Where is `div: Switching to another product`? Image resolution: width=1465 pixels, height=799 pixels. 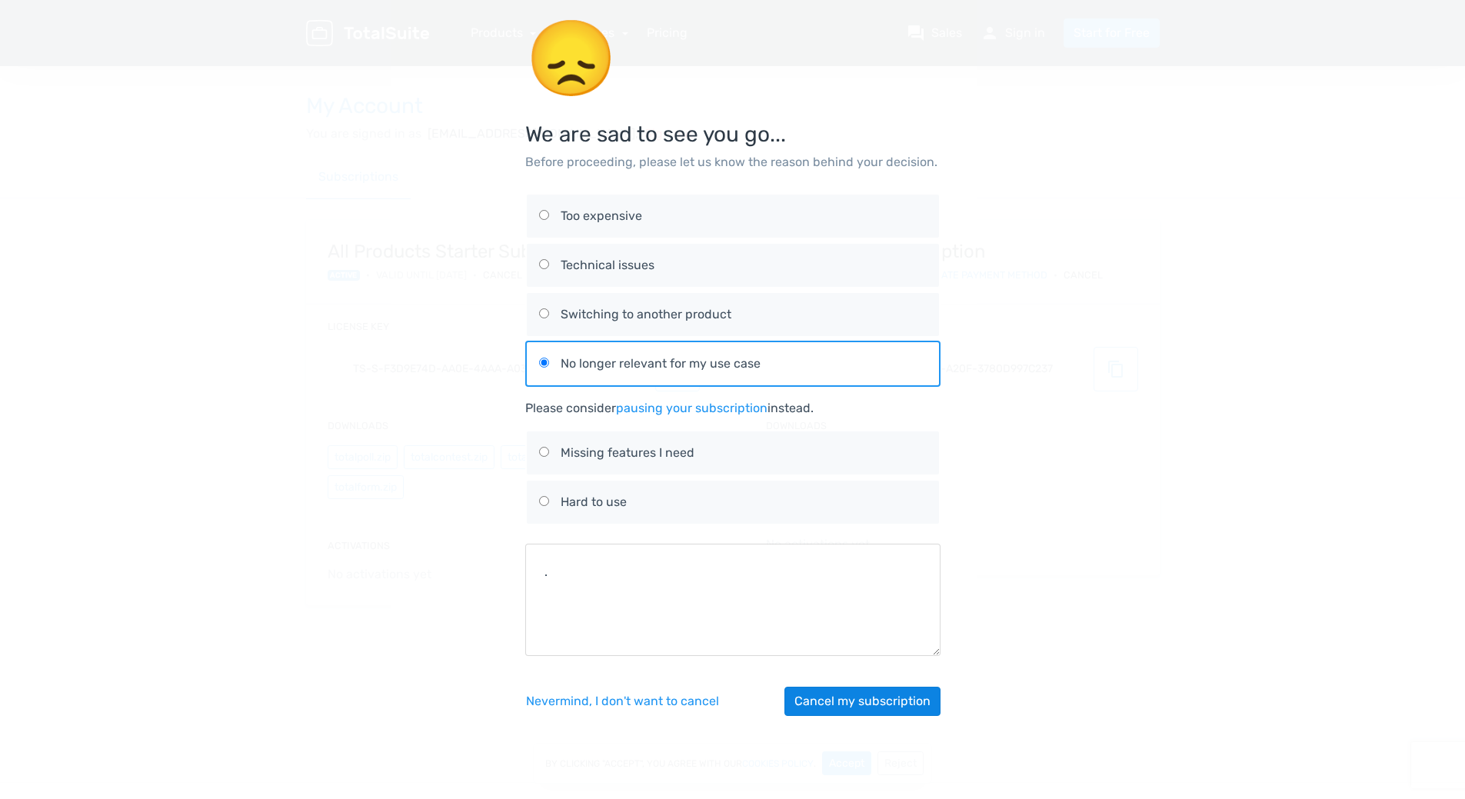
div: Switching to another product is located at coordinates (743, 314).